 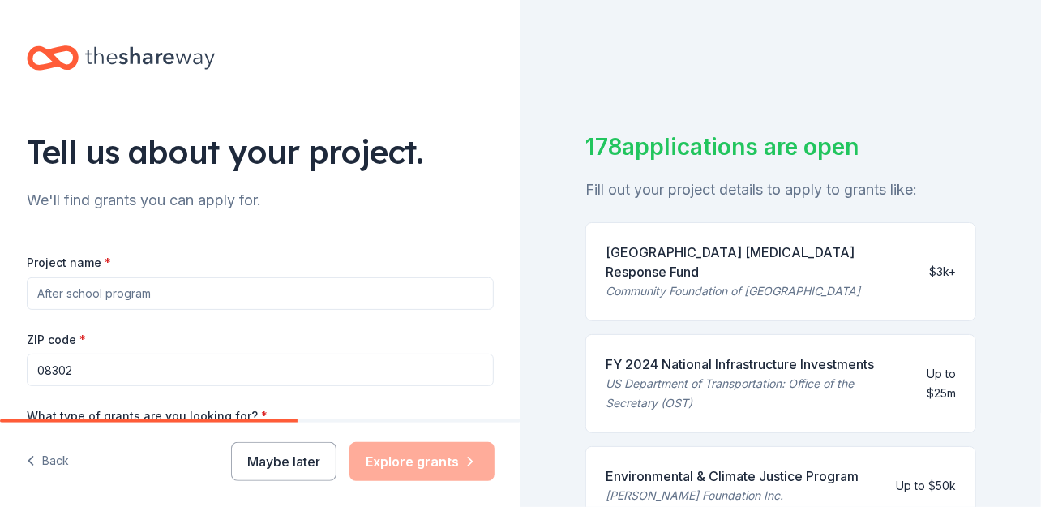 I want to click on div: FY 2024 National Infrastructure Investments, so click(x=748, y=364).